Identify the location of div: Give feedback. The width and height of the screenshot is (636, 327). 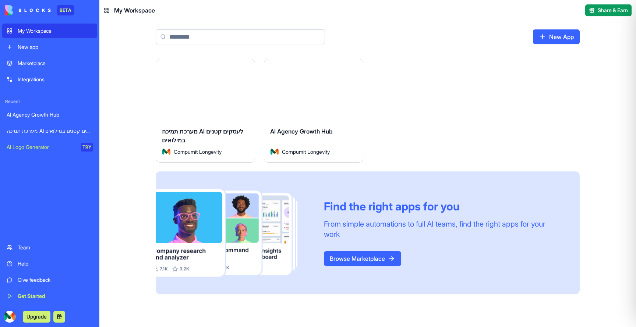
(55, 280).